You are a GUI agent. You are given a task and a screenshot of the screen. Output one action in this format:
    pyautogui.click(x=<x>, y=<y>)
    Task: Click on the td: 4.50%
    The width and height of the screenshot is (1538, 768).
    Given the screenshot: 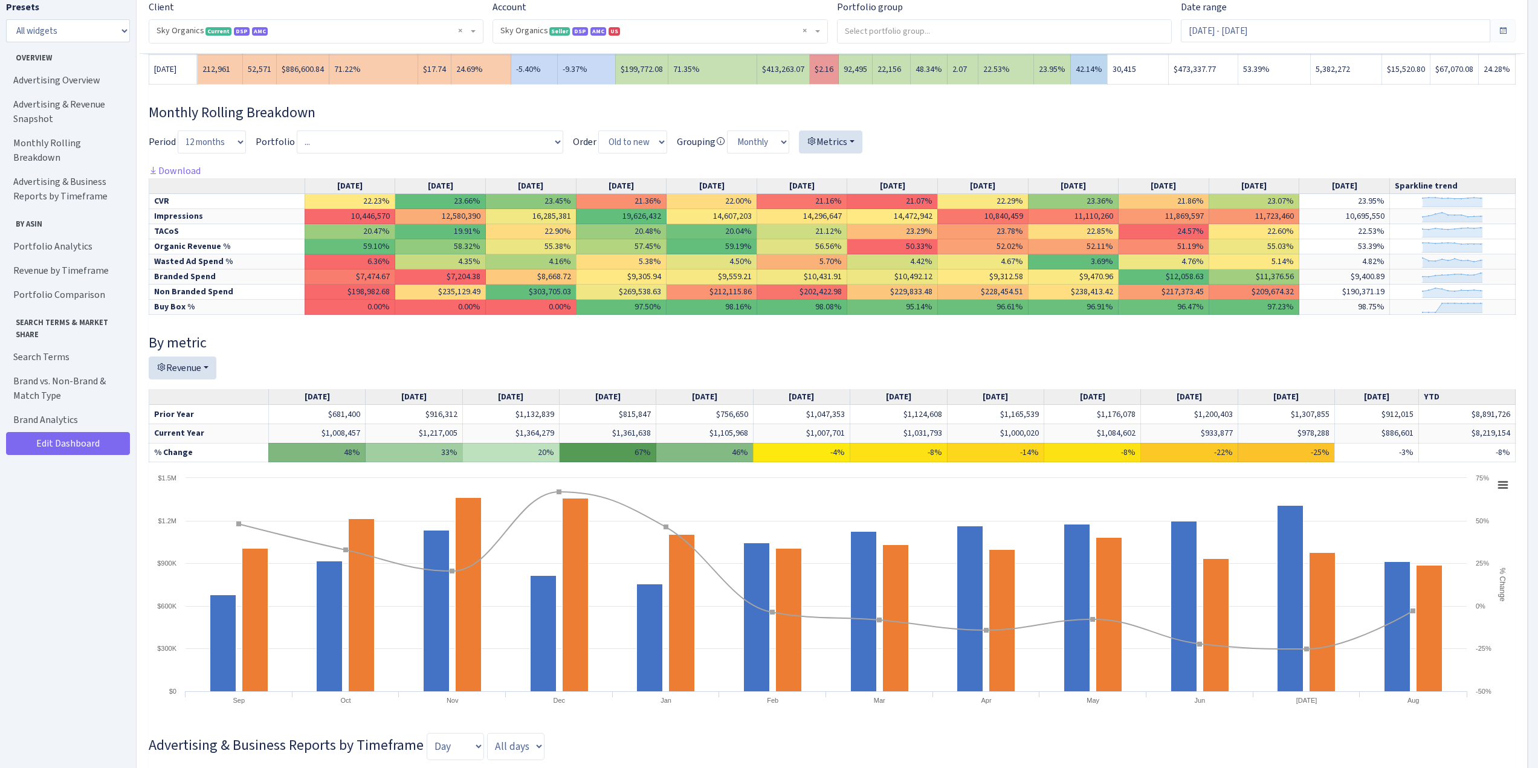 What is the action you would take?
    pyautogui.click(x=712, y=262)
    